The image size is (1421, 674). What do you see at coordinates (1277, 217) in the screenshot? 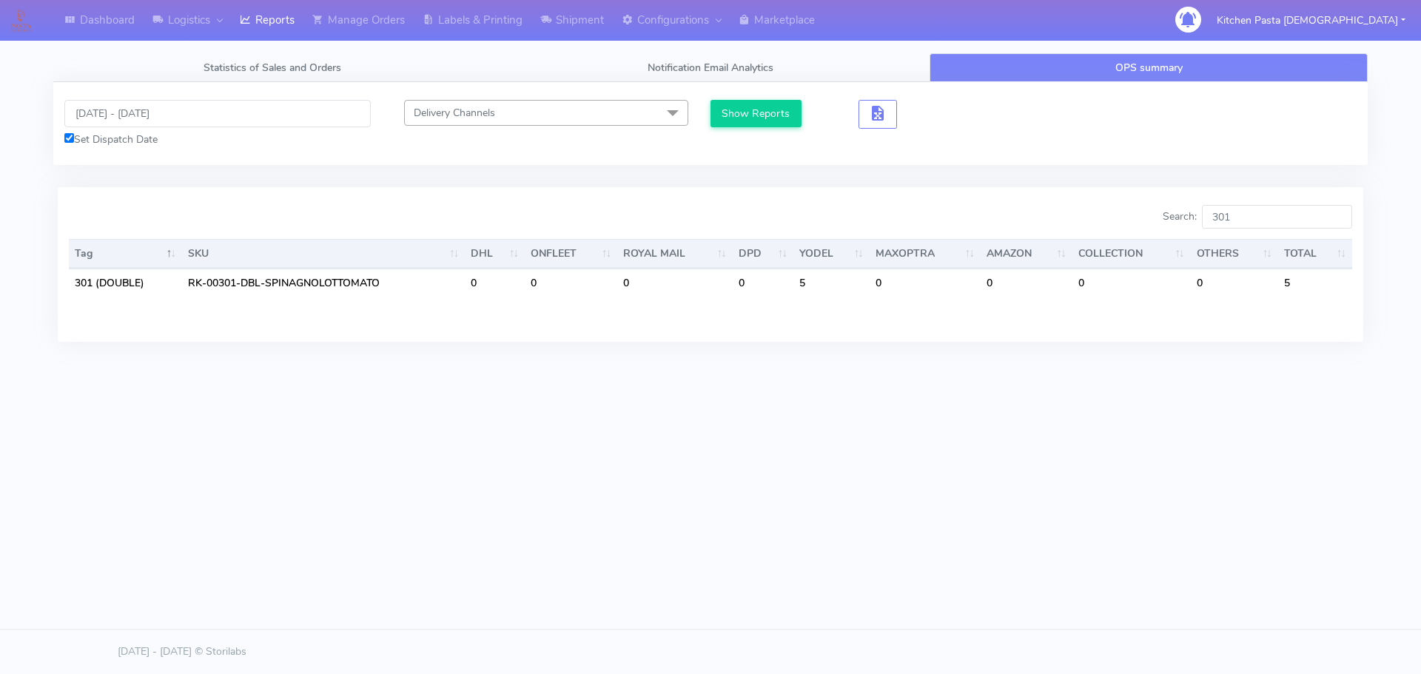
I see `input: Search:` at bounding box center [1277, 217].